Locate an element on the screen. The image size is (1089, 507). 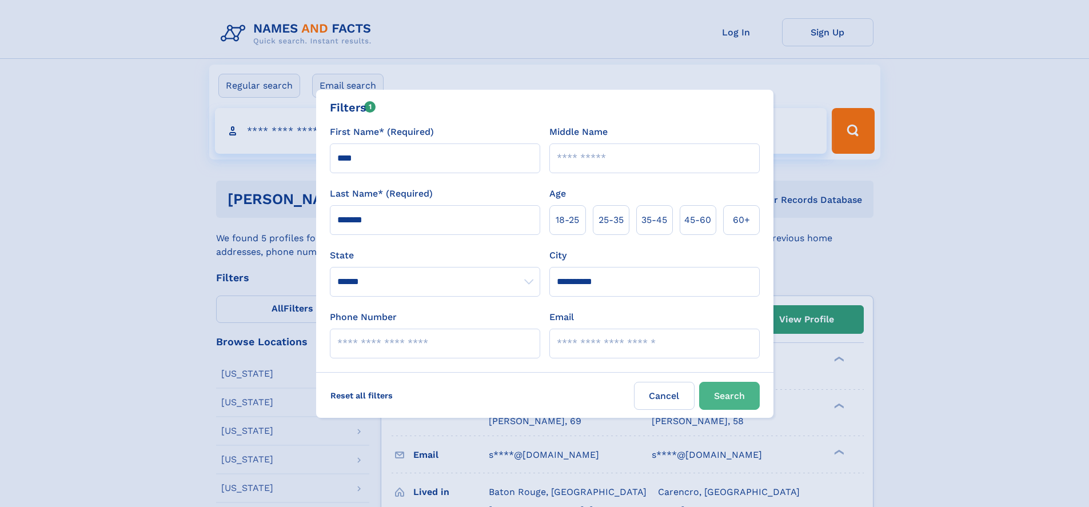
span: 45‑60 is located at coordinates (698, 220).